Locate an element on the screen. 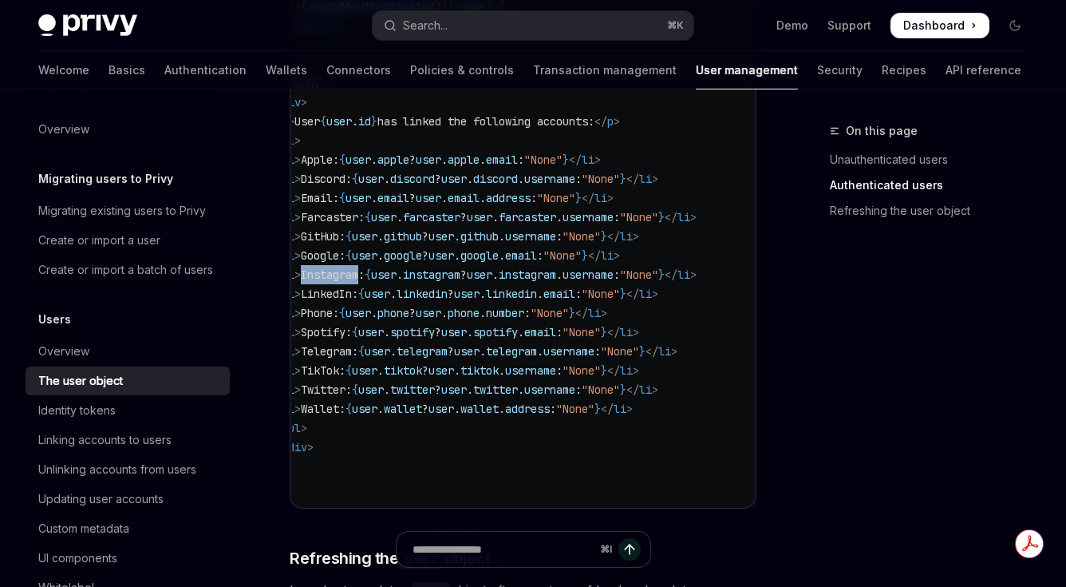 Image resolution: width=1066 pixels, height=587 pixels. div: Unlinking accounts from users is located at coordinates (117, 469).